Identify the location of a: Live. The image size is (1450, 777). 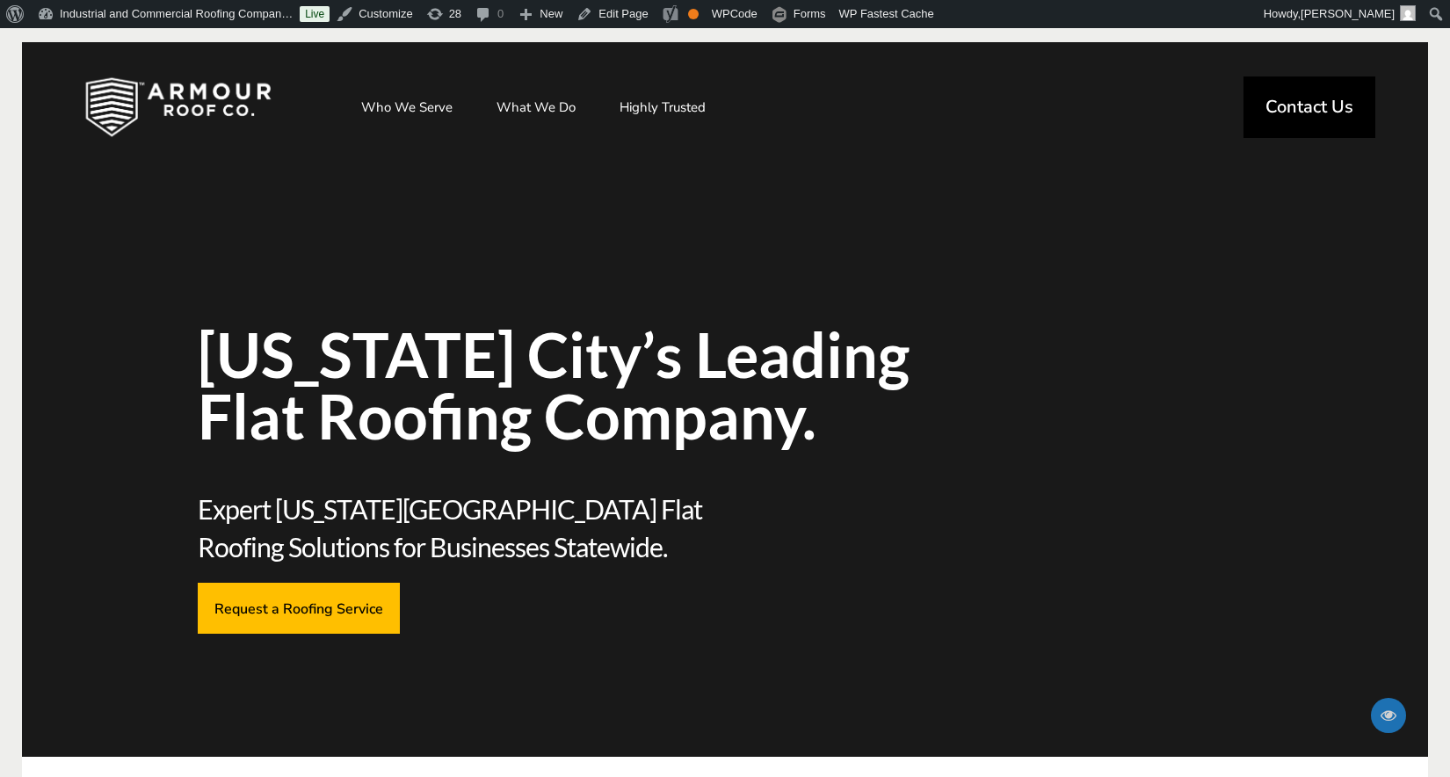
(314, 14).